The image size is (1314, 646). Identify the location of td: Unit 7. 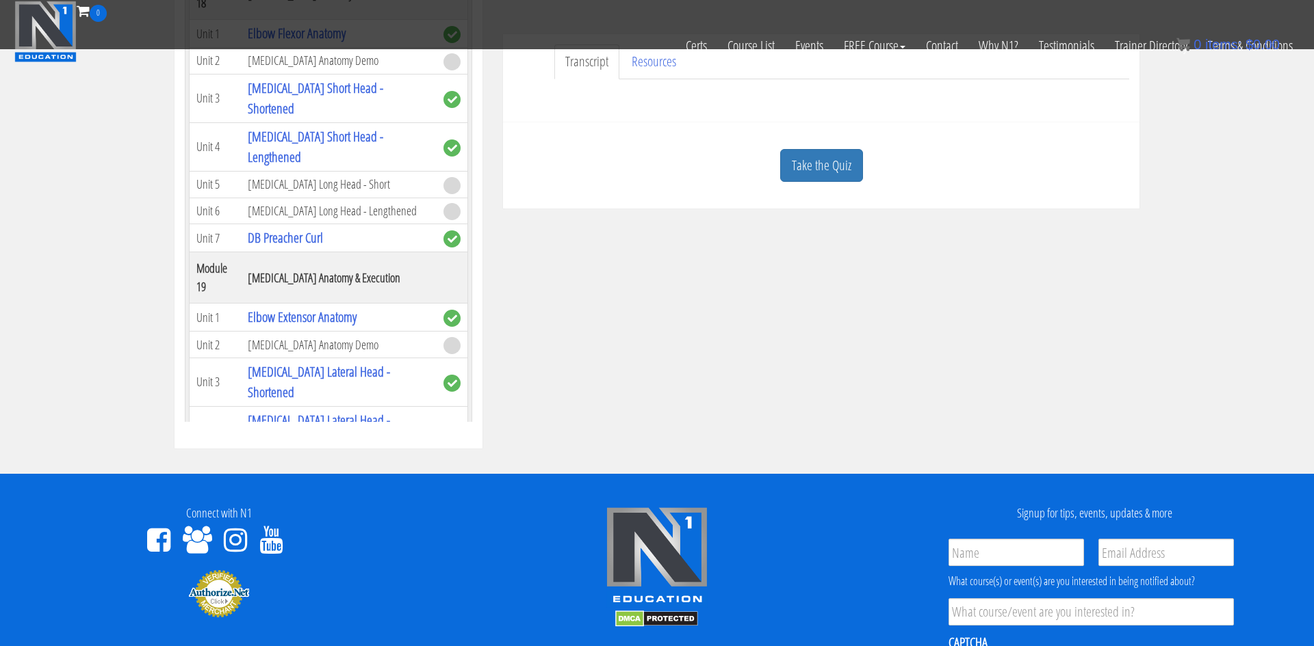
(215, 238).